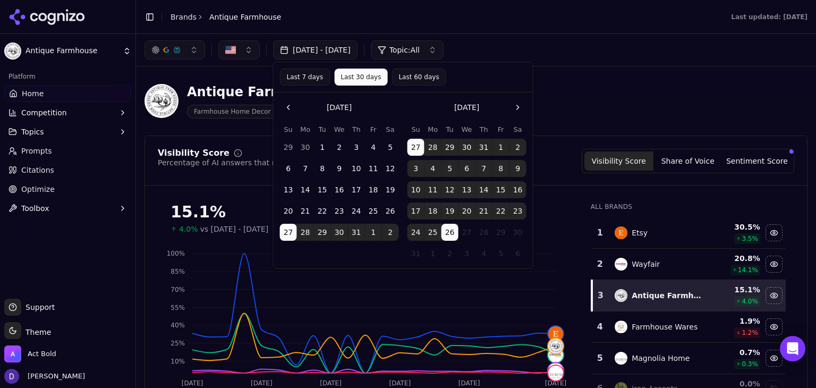  Describe the element at coordinates (67, 189) in the screenshot. I see `a: Optimize` at that location.